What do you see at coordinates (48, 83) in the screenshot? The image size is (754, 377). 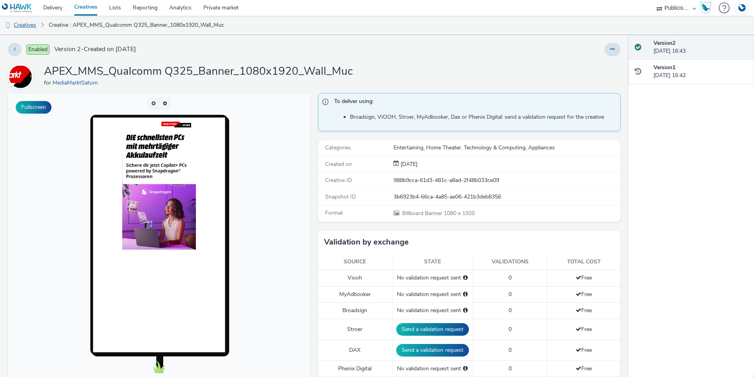 I see `span: for` at bounding box center [48, 83].